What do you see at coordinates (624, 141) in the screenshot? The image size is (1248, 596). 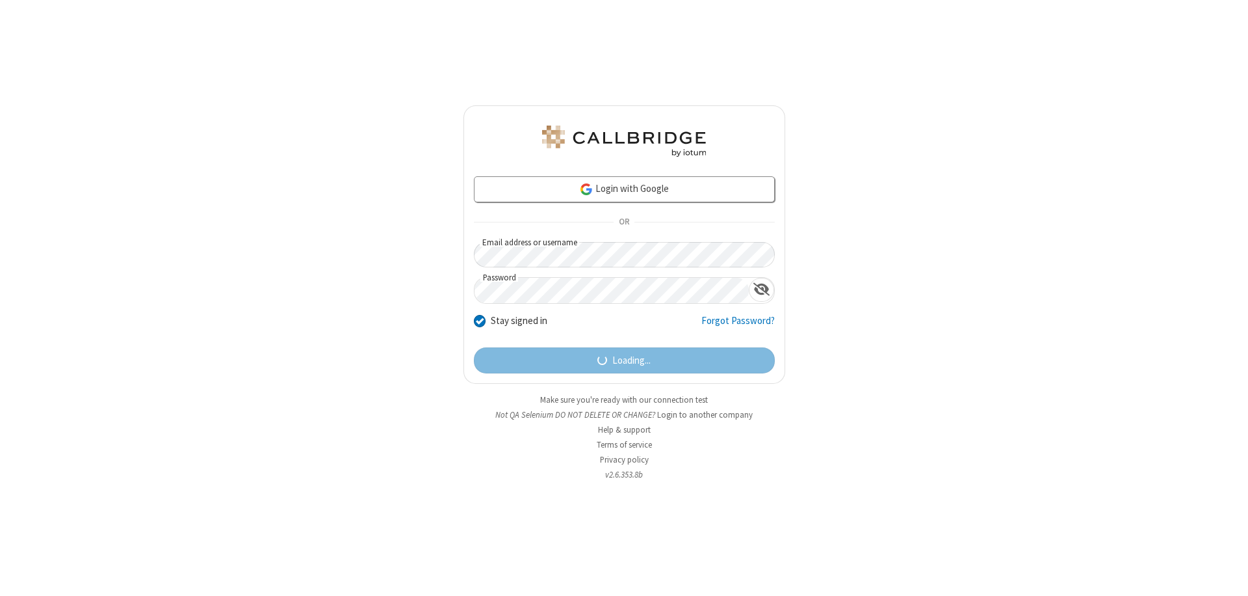 I see `img: QA Selenium DO NOT DELETE OR CHANGE` at bounding box center [624, 141].